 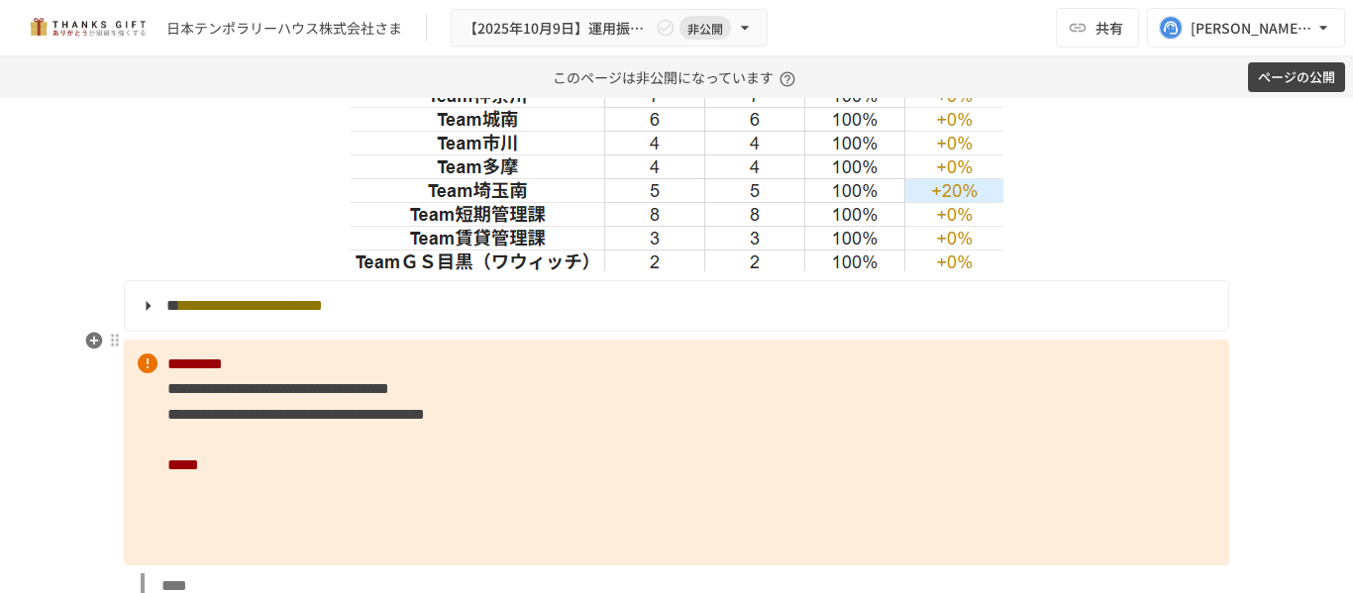 I want to click on button: ページの公開, so click(x=1296, y=77).